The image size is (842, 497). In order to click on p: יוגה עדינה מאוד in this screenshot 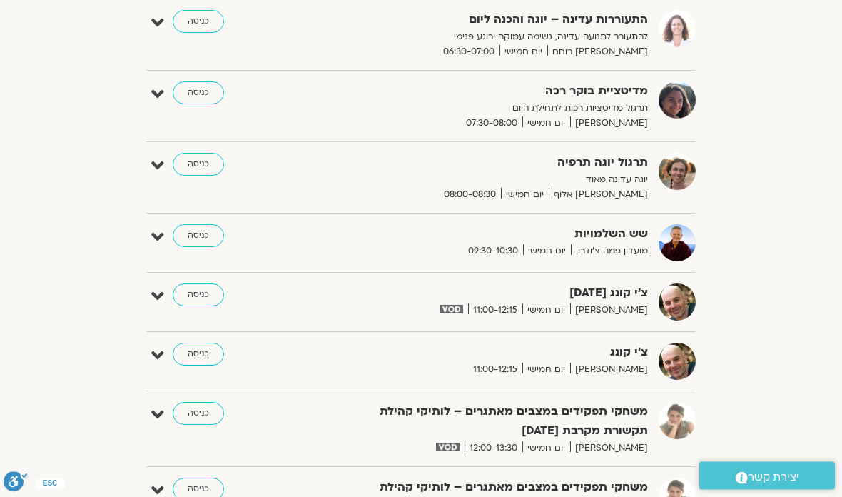, I will do `click(494, 180)`.